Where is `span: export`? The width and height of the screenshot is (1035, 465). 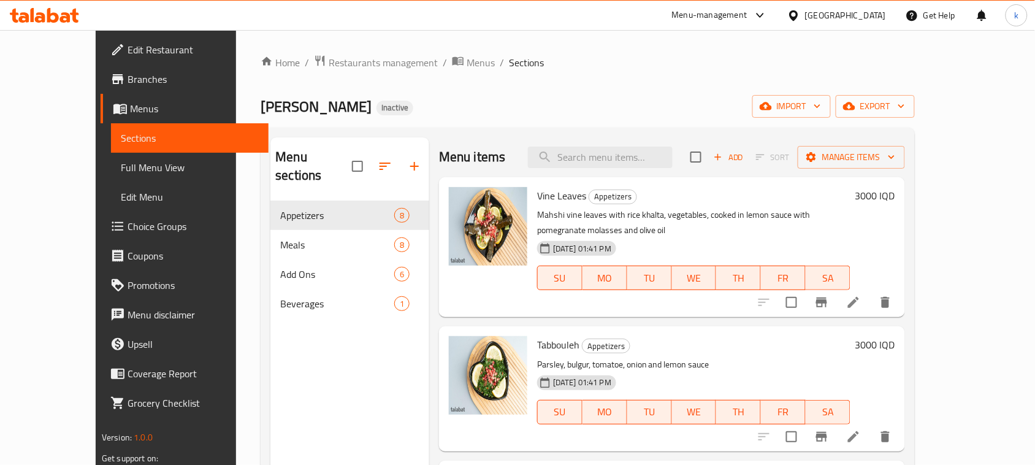 span: export is located at coordinates (875, 106).